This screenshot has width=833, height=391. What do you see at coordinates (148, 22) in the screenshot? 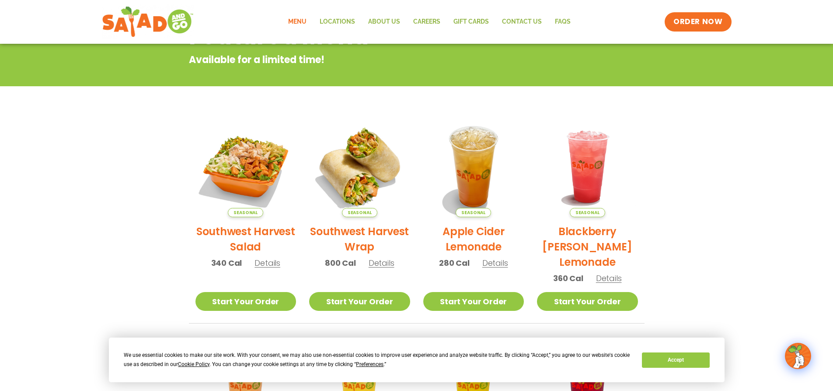
I see `img: new-SAG-logo-768×292` at bounding box center [148, 22].